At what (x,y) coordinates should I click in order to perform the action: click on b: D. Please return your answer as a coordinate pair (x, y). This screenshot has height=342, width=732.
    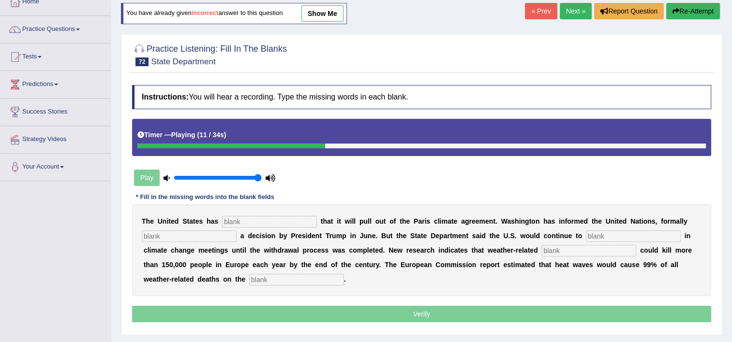
    Looking at the image, I should click on (433, 236).